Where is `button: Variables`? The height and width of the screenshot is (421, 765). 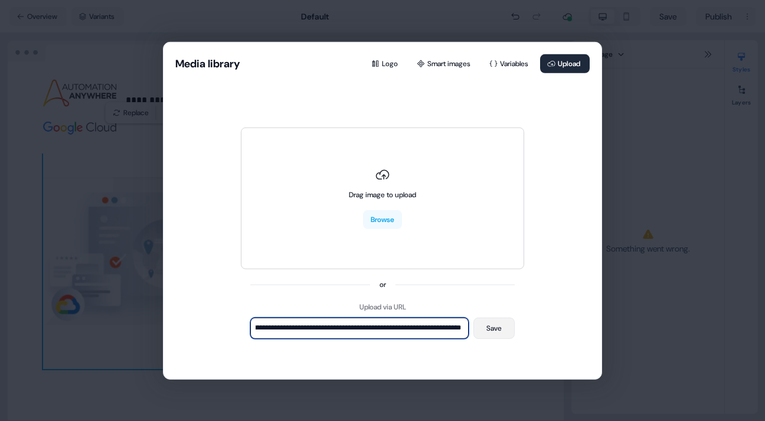 button: Variables is located at coordinates (510, 63).